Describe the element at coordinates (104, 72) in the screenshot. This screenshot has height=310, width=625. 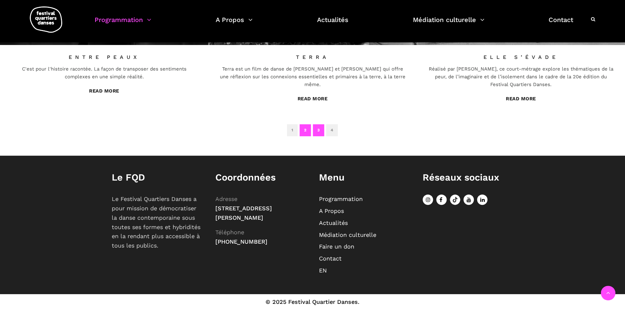
I see `div: C'est pour l'histoire racontée. La façon de transposer des sentiments complexes en une simple réa...` at that location.